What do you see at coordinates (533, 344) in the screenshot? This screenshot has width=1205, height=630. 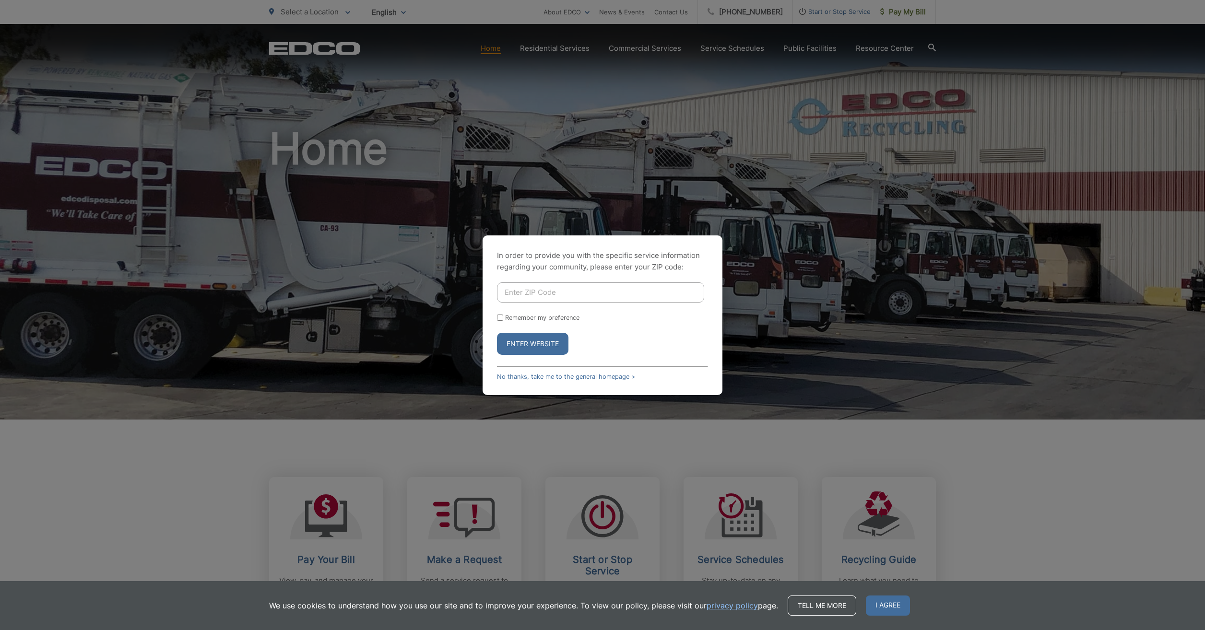 I see `button: Enter Website` at bounding box center [533, 344].